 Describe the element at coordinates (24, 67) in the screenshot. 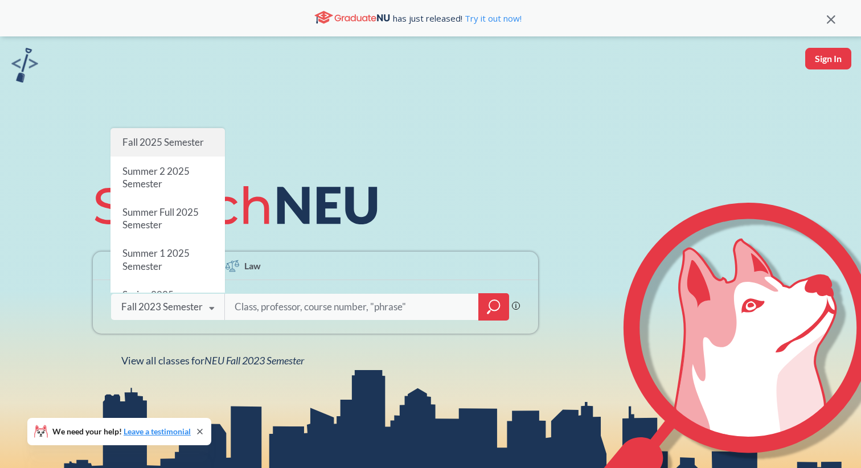

I see `a: sandbox logo` at that location.